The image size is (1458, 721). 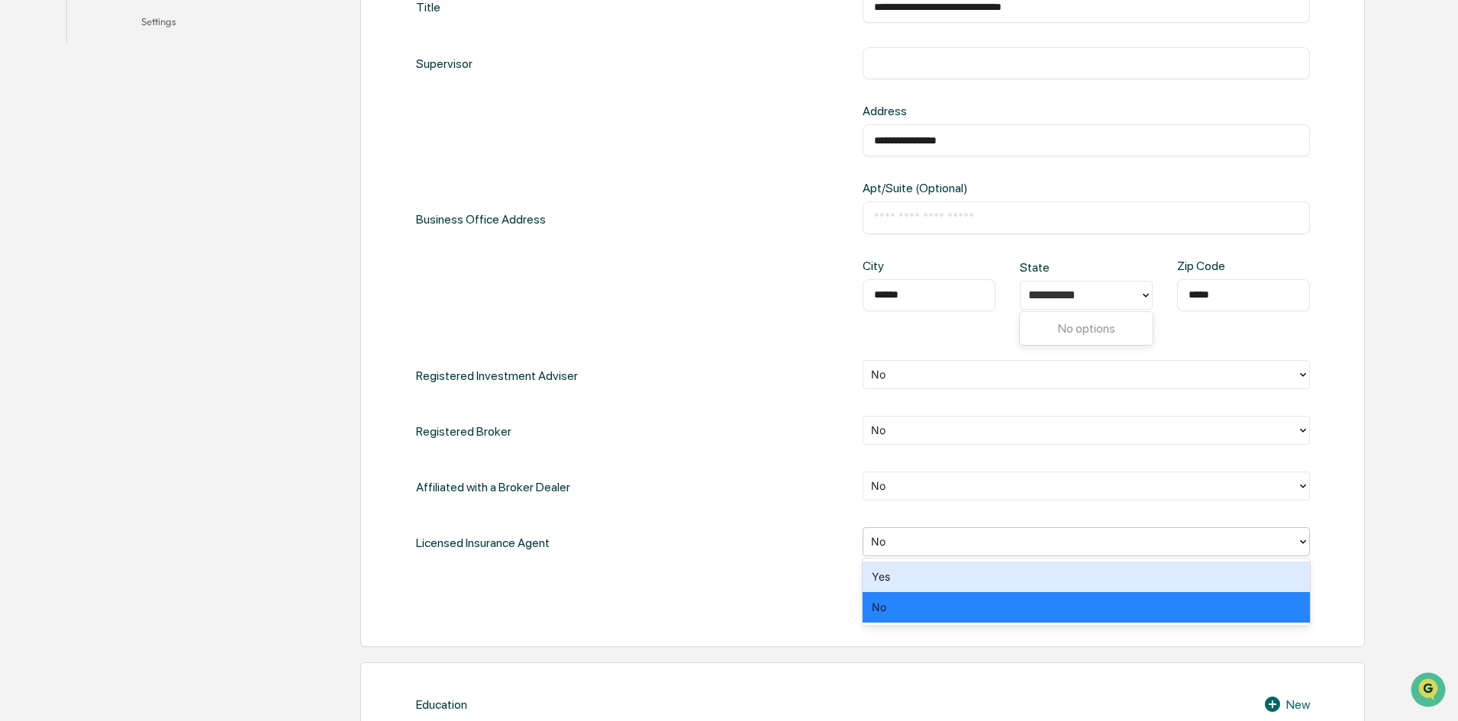 I want to click on span: Preclearance, so click(x=64, y=200).